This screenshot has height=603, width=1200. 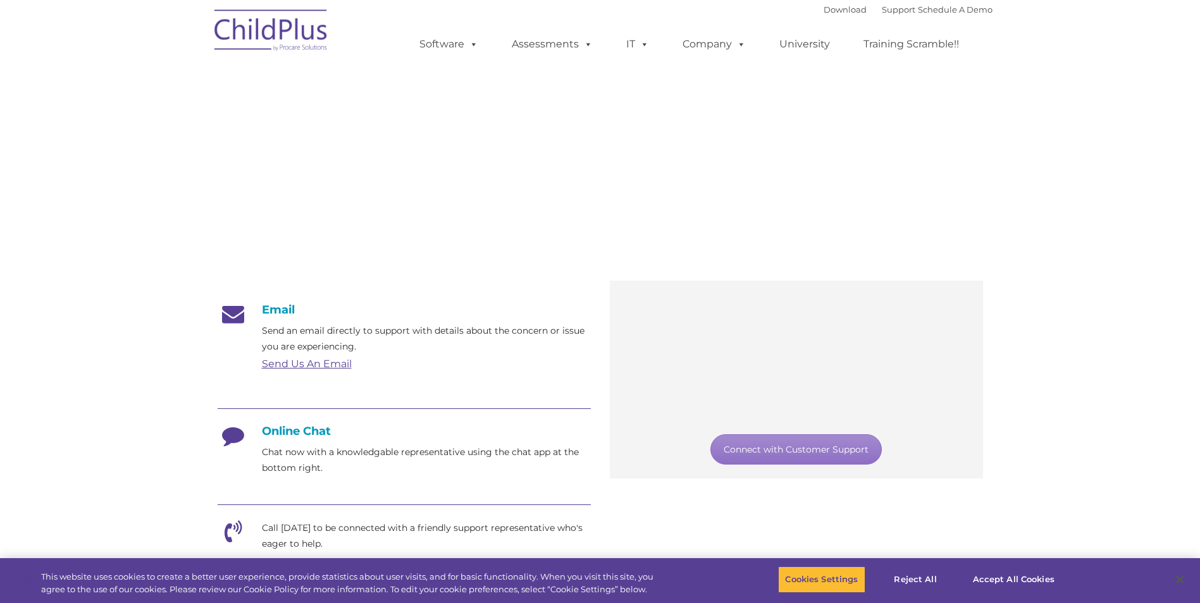 What do you see at coordinates (448, 44) in the screenshot?
I see `a: Software` at bounding box center [448, 44].